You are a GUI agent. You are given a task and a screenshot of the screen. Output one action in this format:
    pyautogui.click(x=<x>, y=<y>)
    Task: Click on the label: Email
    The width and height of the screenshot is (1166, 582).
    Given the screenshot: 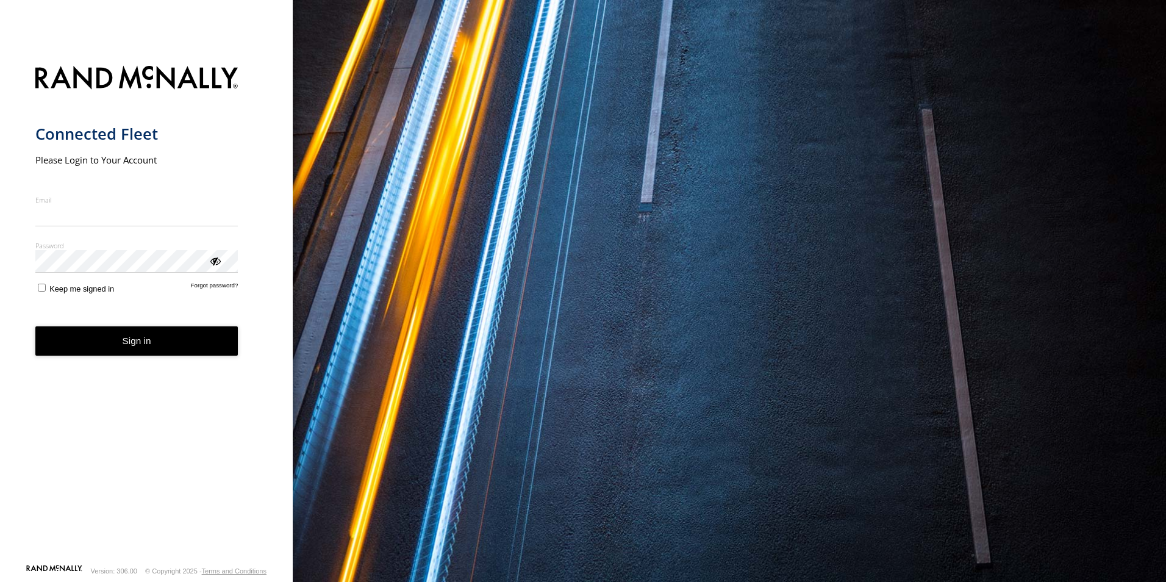 What is the action you would take?
    pyautogui.click(x=137, y=199)
    